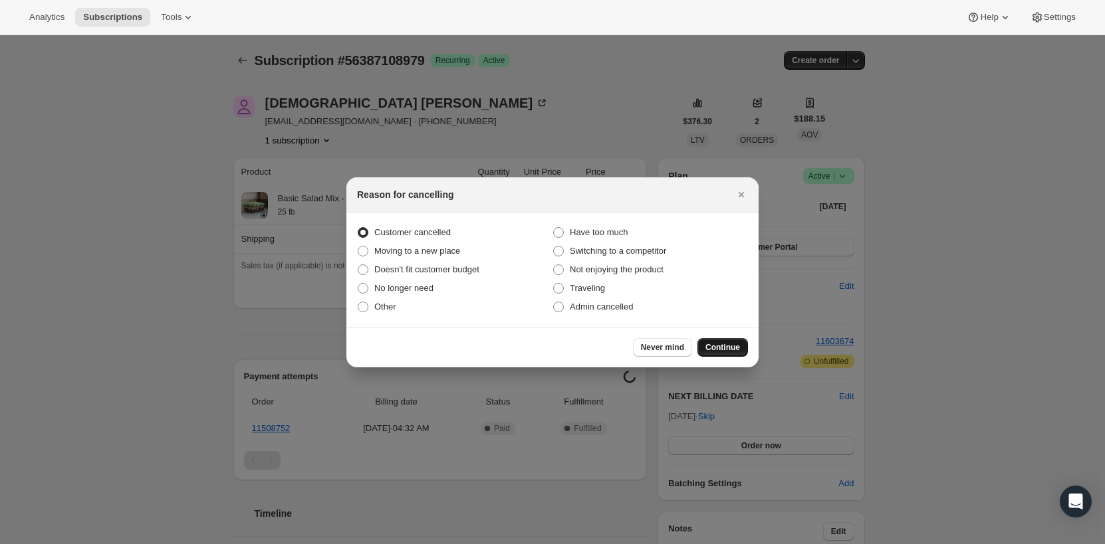 This screenshot has height=544, width=1105. I want to click on span: Never mind, so click(662, 348).